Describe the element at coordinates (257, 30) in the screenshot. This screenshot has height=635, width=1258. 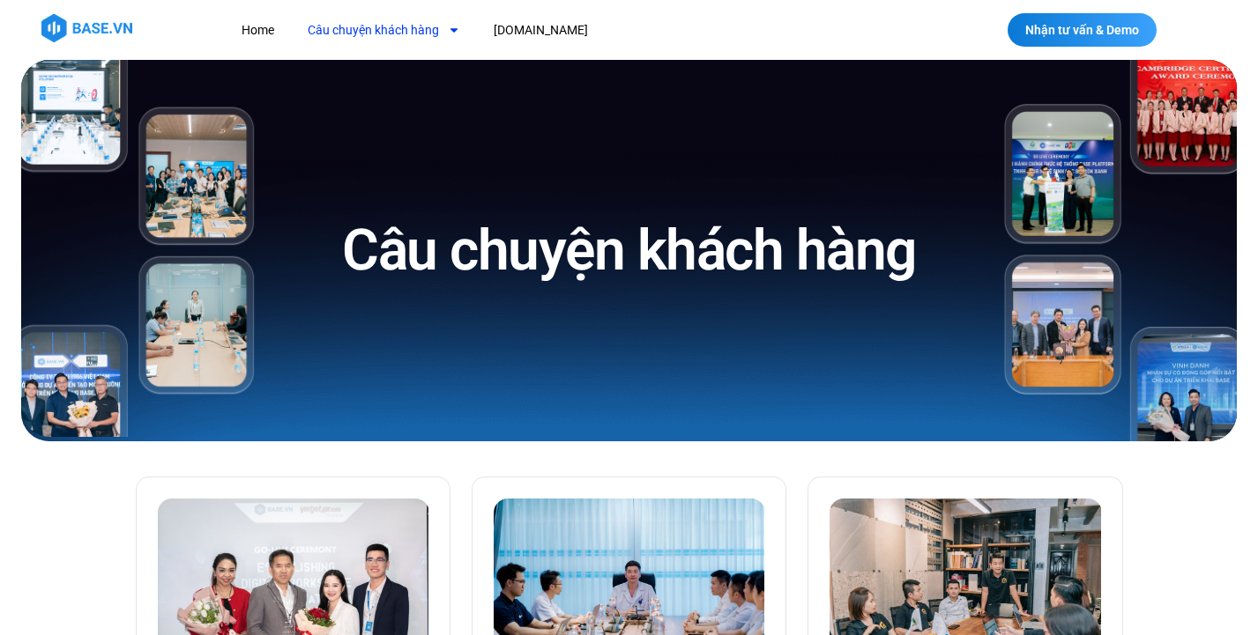
I see `a: Home` at that location.